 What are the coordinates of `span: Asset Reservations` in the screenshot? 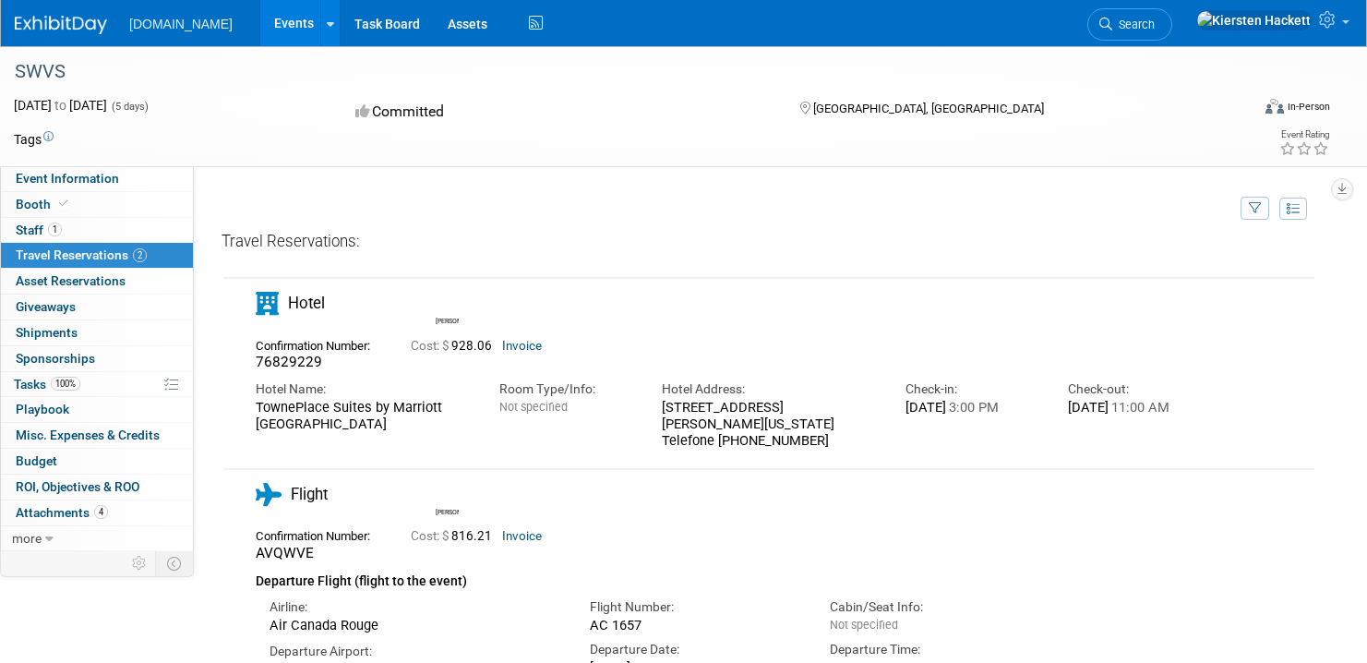 It's located at (70, 281).